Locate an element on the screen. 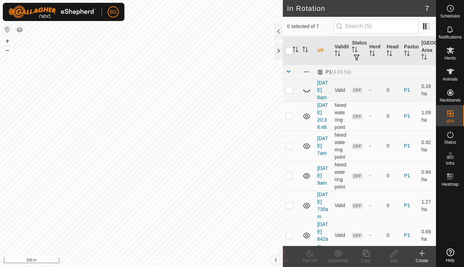 This screenshot has width=464, height=267. span: 7 is located at coordinates (427, 8).